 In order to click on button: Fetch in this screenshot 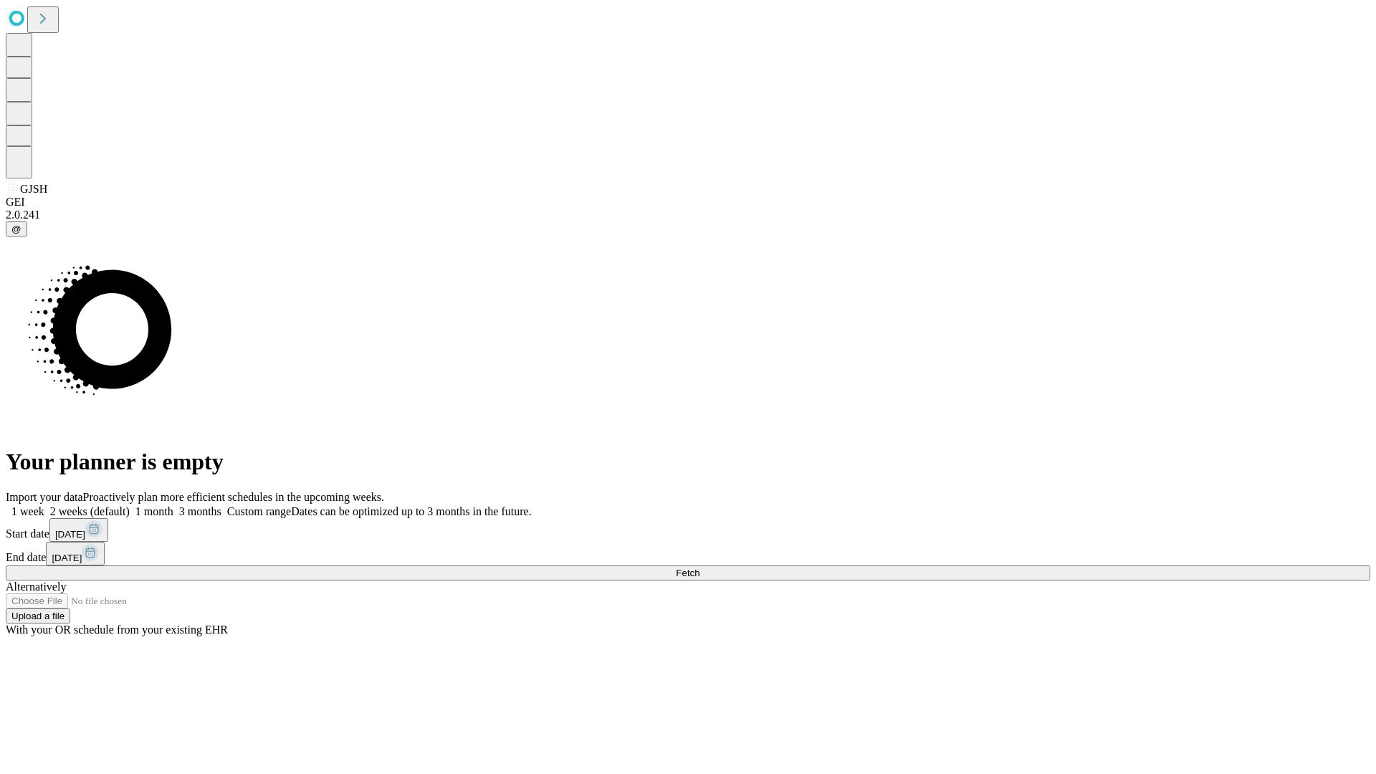, I will do `click(688, 573)`.